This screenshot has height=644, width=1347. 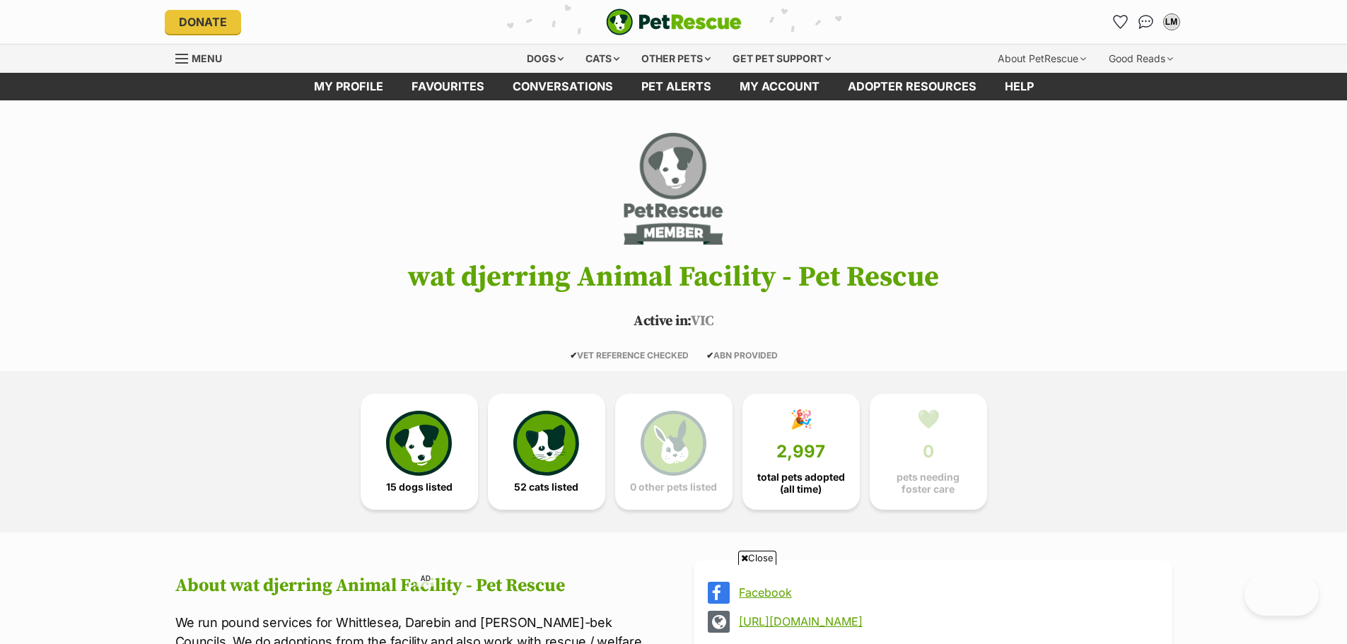 I want to click on p: VIC, so click(x=674, y=322).